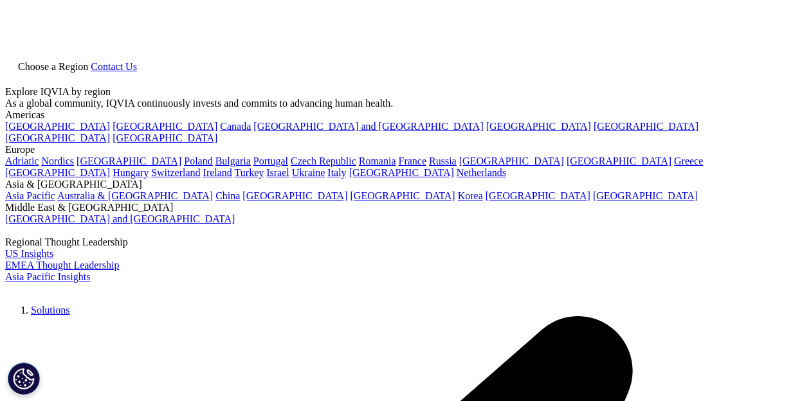 The width and height of the screenshot is (802, 401). Describe the element at coordinates (48, 276) in the screenshot. I see `span: Asia Pacific Insights` at that location.